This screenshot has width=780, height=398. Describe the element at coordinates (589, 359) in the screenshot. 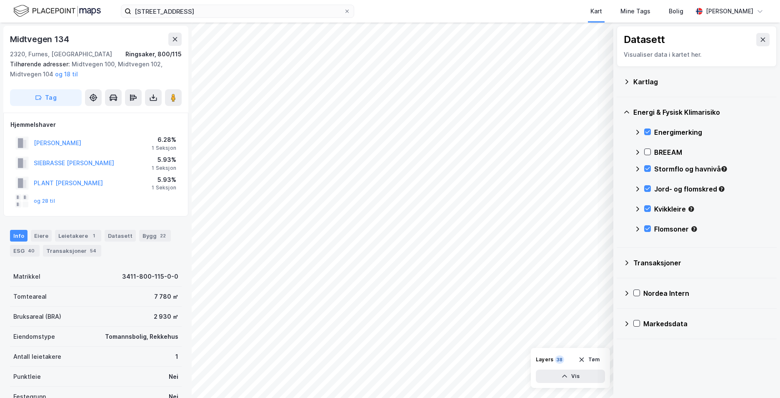

I see `button: Tøm` at that location.